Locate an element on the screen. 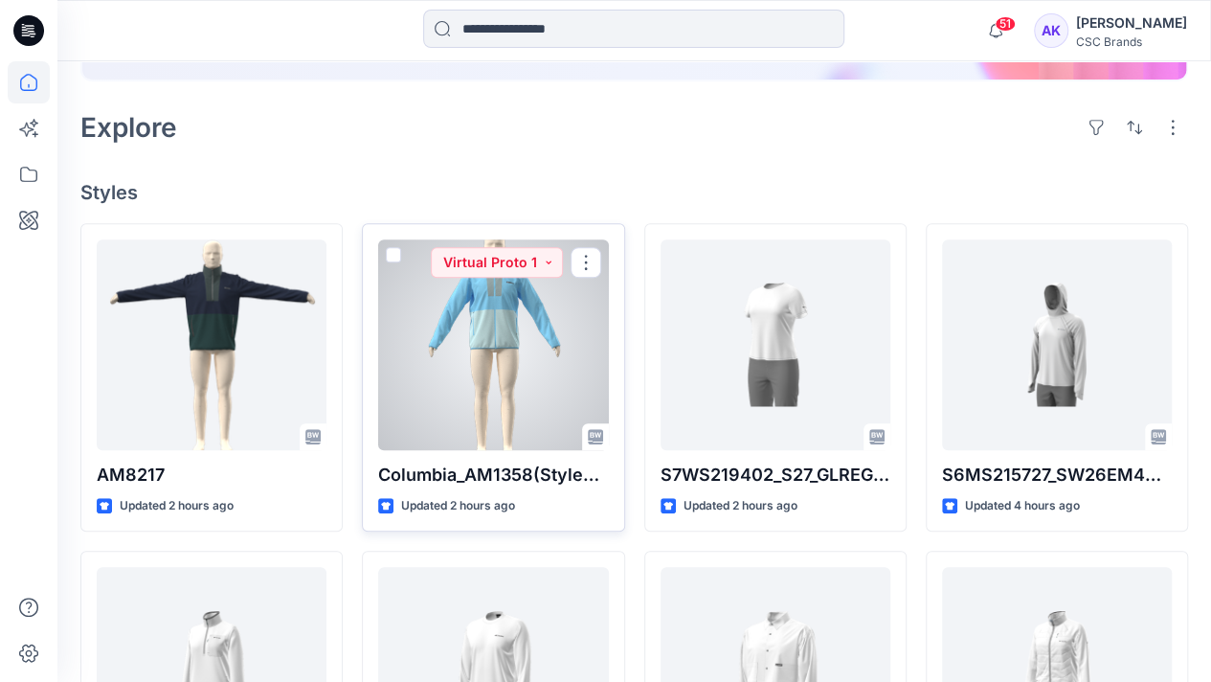 The image size is (1211, 682). div: AK is located at coordinates (1051, 31).